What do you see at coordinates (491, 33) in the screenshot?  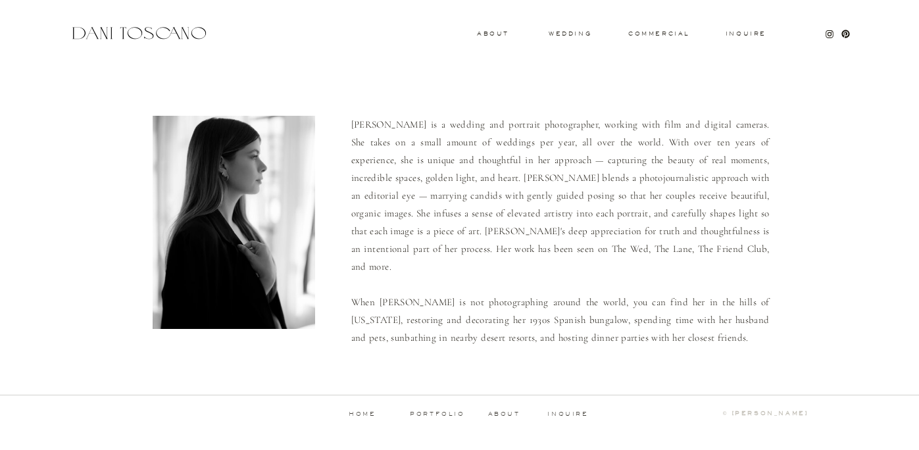 I see `a: About` at bounding box center [491, 33].